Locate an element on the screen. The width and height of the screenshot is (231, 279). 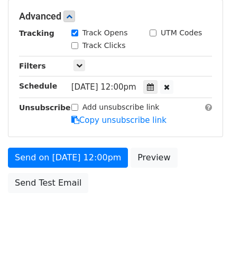
a: Copy unsubscribe link is located at coordinates (119, 120).